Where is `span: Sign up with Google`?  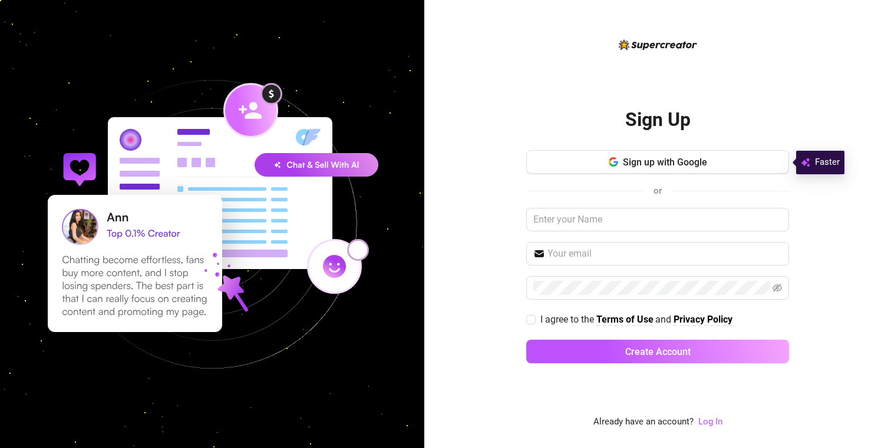
span: Sign up with Google is located at coordinates (665, 162).